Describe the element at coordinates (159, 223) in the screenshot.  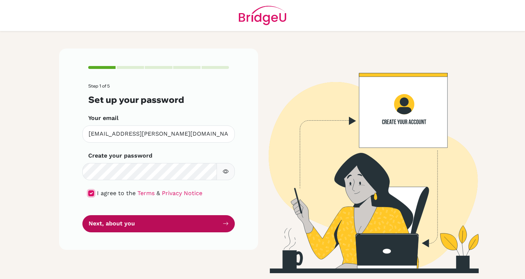
I see `button: Next, about you` at that location.